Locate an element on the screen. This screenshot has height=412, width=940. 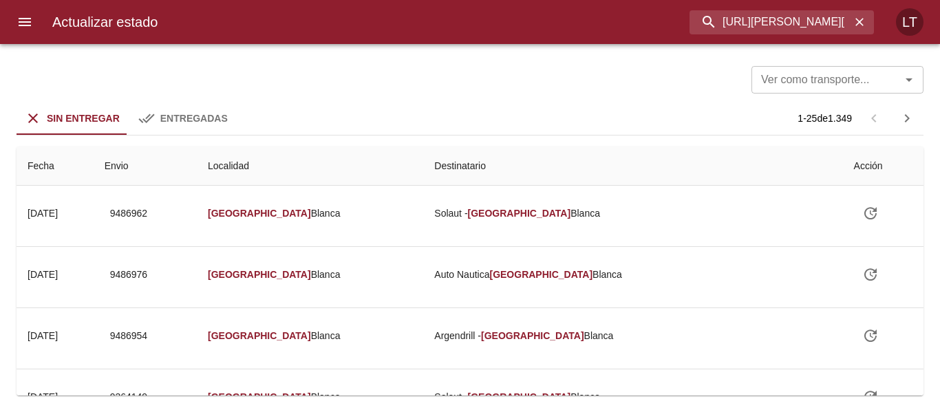
td: Solaut - Blanca is located at coordinates (633, 213).